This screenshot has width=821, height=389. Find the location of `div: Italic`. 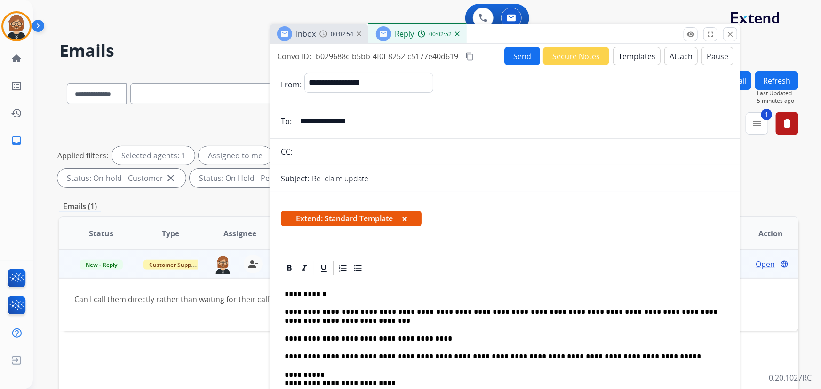

div: Italic is located at coordinates (304, 269).